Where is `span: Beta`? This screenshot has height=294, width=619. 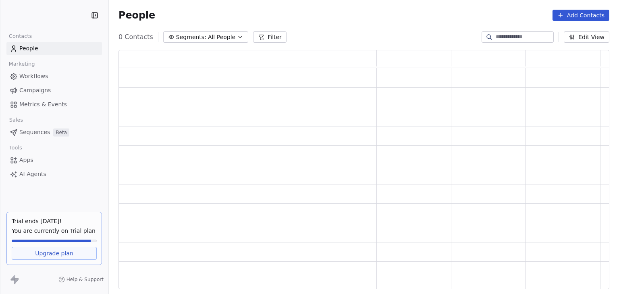 span: Beta is located at coordinates (61, 133).